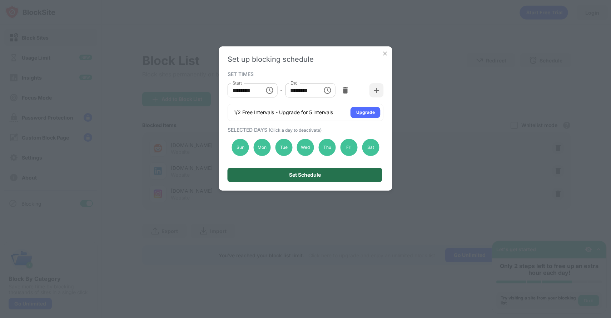 The height and width of the screenshot is (318, 611). What do you see at coordinates (349, 147) in the screenshot?
I see `div: Fri` at bounding box center [349, 147].